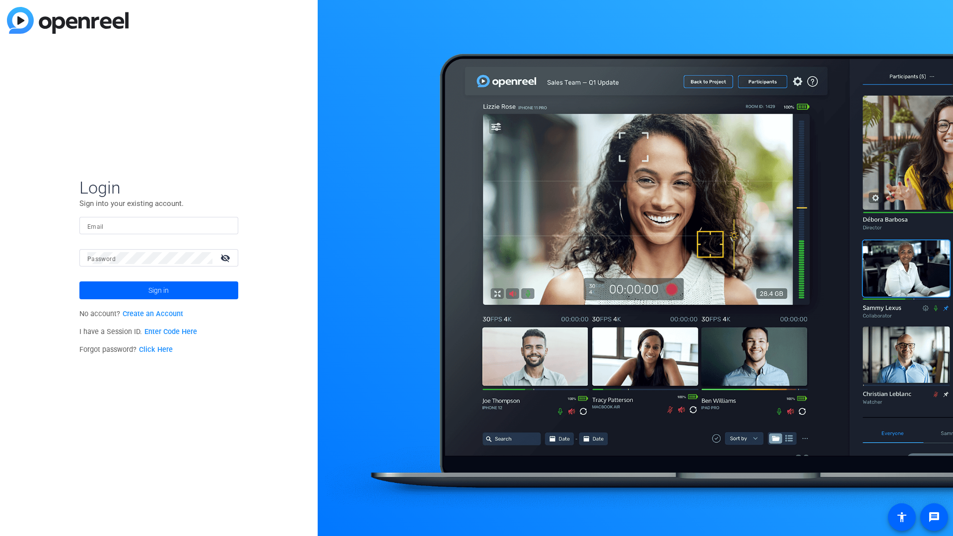 The height and width of the screenshot is (536, 953). What do you see at coordinates (159, 290) in the screenshot?
I see `button: Sign in` at bounding box center [159, 290].